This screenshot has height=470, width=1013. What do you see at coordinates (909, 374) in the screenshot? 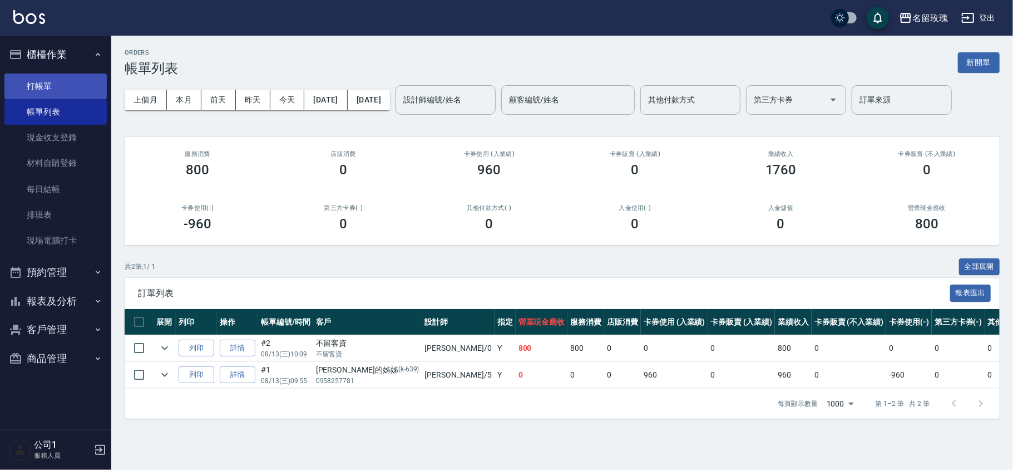
I see `td: -960` at bounding box center [909, 374].